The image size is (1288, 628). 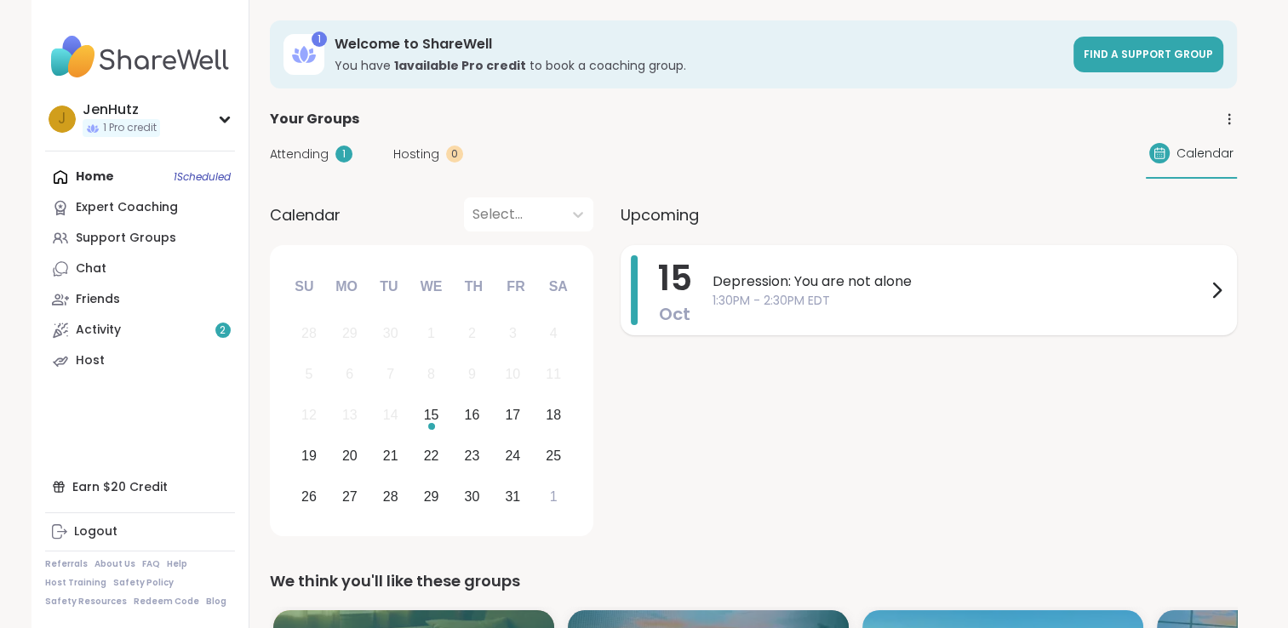 I want to click on div: 22, so click(x=432, y=455).